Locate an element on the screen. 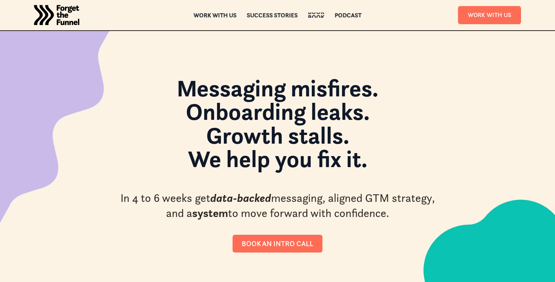 Image resolution: width=555 pixels, height=282 pixels. a: BookBook is located at coordinates (316, 15).